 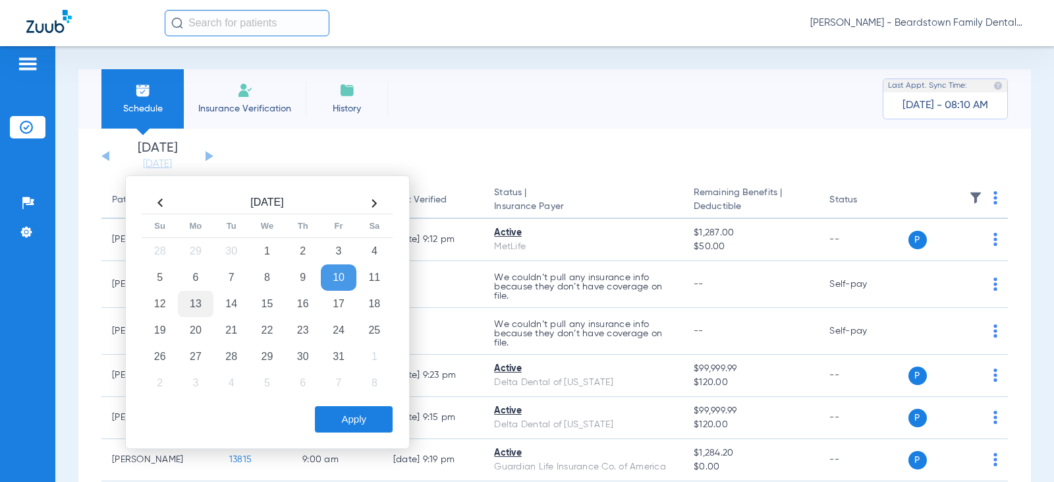 I want to click on th: Status |, so click(x=583, y=200).